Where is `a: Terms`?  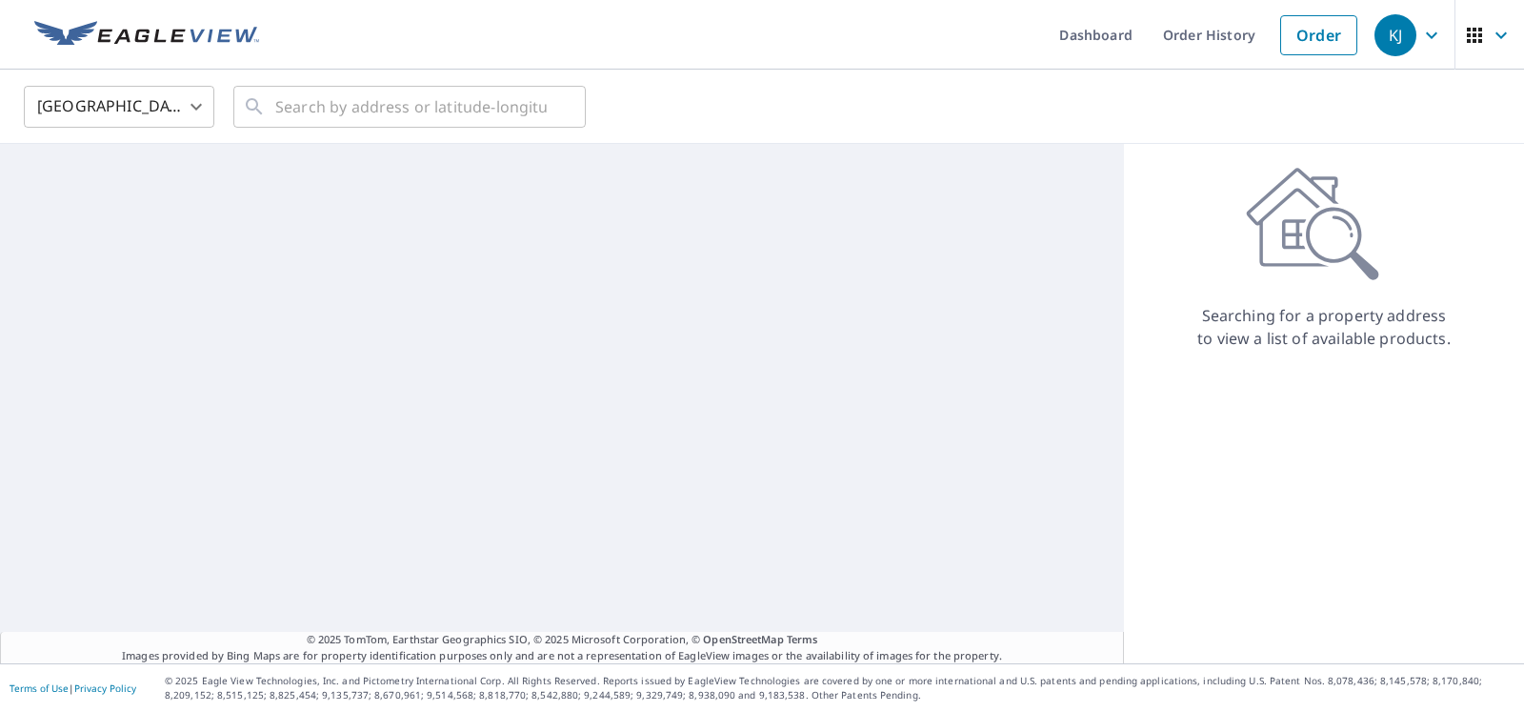
a: Terms is located at coordinates (802, 638).